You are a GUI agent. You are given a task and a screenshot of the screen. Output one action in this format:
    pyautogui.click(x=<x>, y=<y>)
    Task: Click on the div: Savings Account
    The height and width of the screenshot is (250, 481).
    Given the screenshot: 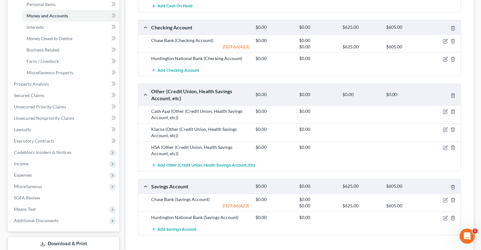 What is the action you would take?
    pyautogui.click(x=200, y=186)
    